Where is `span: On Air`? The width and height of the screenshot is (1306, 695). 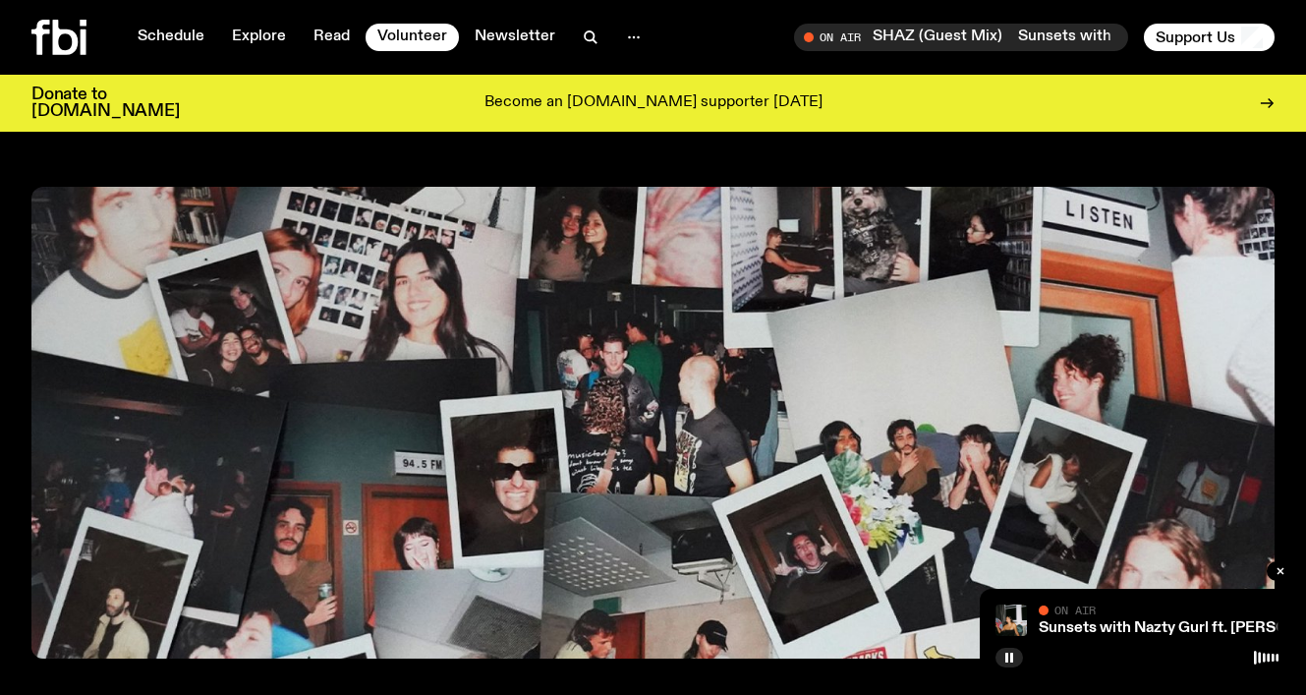 span: On Air is located at coordinates (1075, 609).